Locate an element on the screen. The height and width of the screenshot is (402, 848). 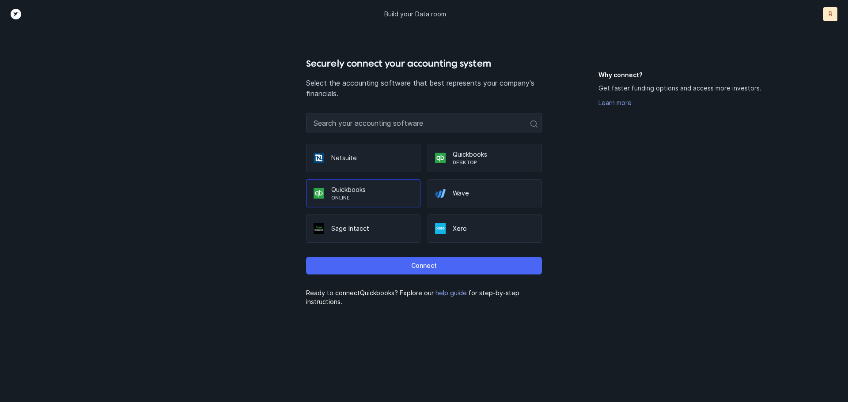
h4: Securely connect your accounting system is located at coordinates (423, 64).